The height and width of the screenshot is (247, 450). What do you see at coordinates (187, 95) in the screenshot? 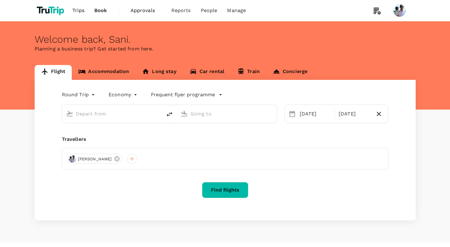
I see `button: Frequent flyer programme` at bounding box center [187, 95].